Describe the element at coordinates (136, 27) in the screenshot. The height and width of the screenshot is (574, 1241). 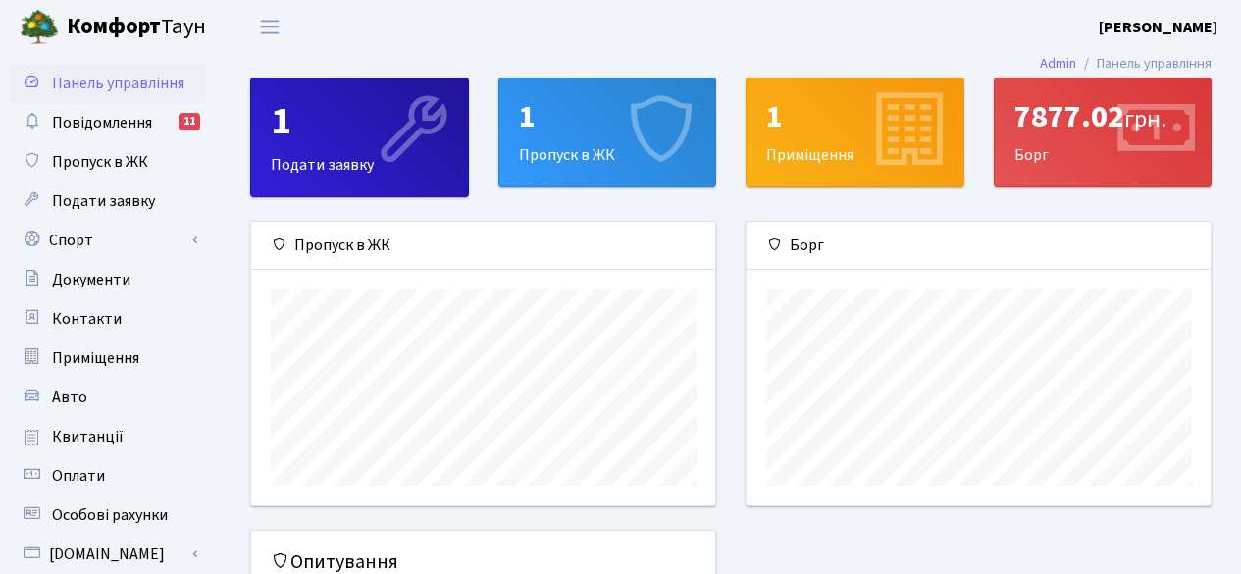
I see `span: Таун` at that location.